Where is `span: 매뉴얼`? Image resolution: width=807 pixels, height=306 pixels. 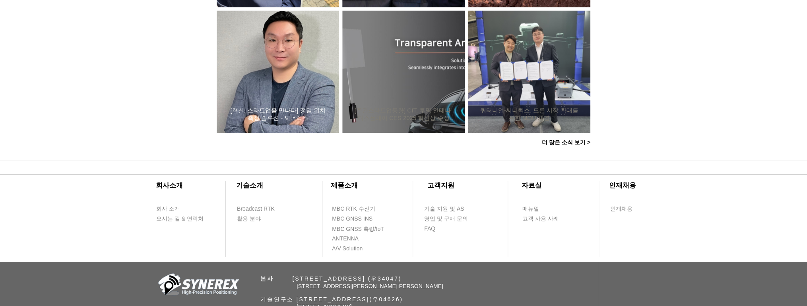 span: 매뉴얼 is located at coordinates (531, 209).